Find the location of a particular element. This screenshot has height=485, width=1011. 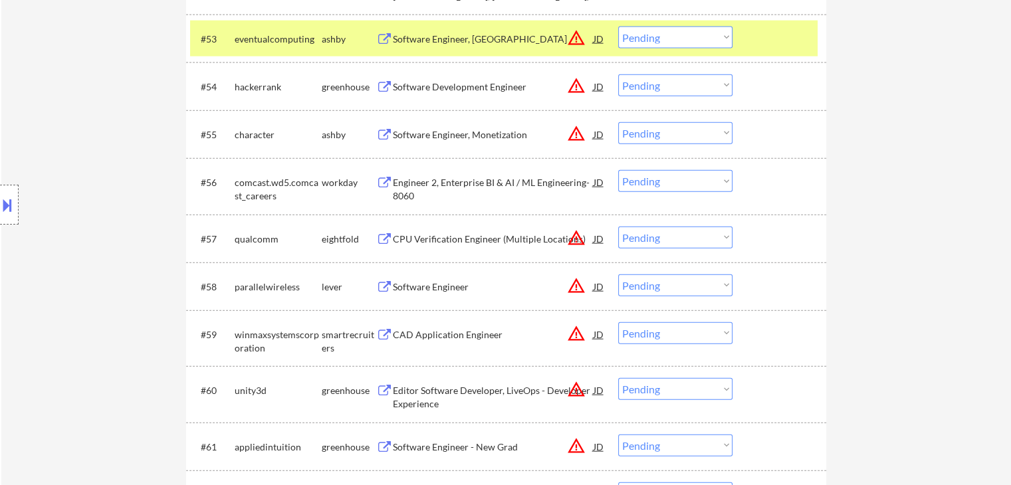

div: Engineer 2, Enterprise BI & AI / ML Engineering-8060 is located at coordinates (493, 189).